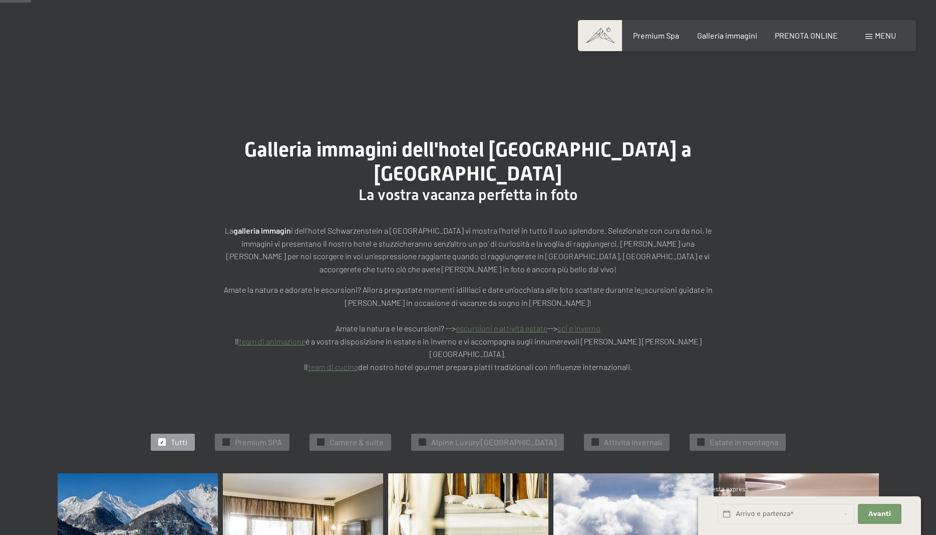 This screenshot has width=936, height=535. I want to click on span: Premium SPA, so click(259, 442).